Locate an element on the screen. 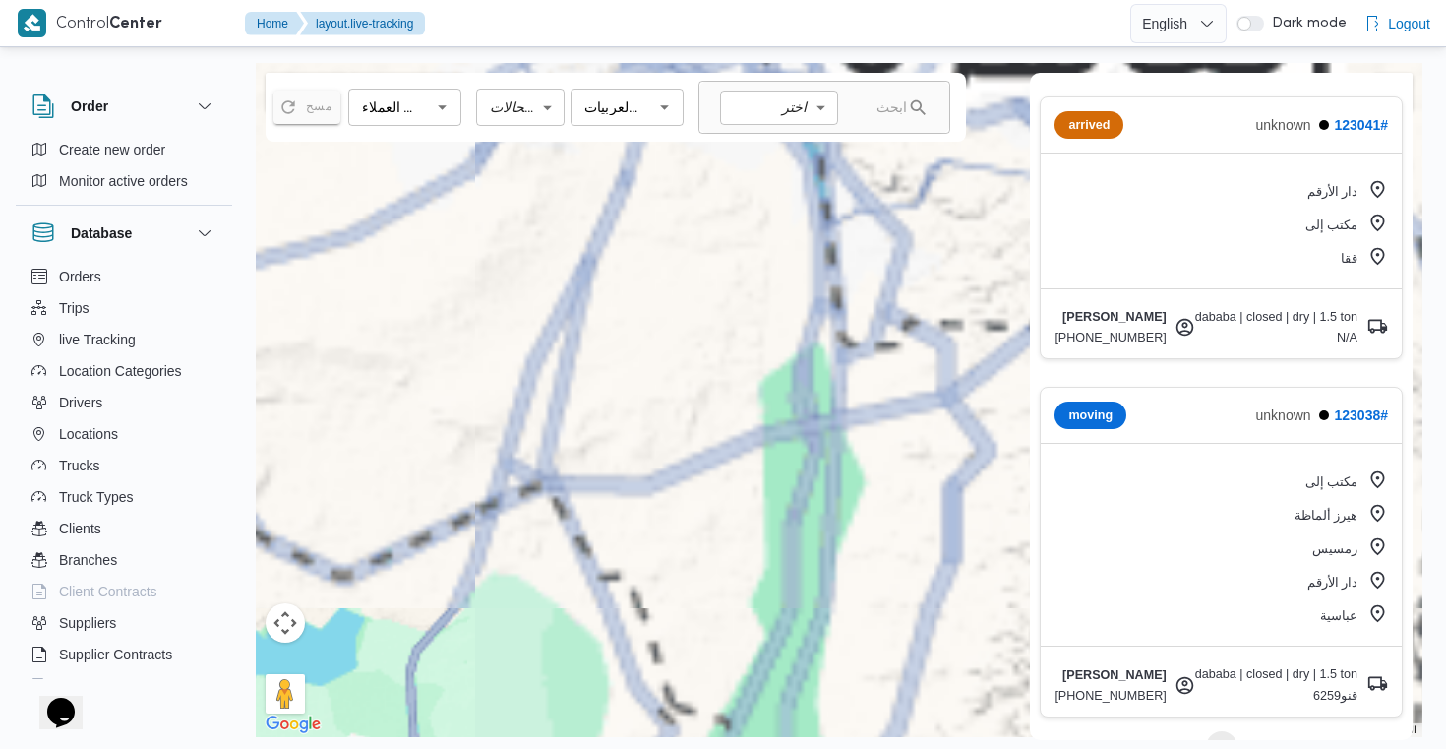 The height and width of the screenshot is (749, 1446). button: Chat widget is located at coordinates (41, 42).